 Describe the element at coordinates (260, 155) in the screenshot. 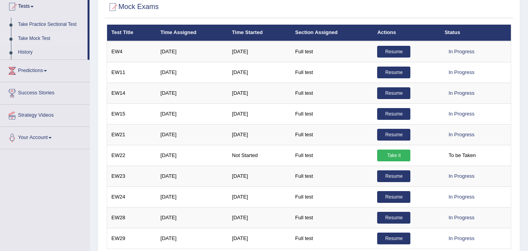

I see `td: Not Started` at that location.